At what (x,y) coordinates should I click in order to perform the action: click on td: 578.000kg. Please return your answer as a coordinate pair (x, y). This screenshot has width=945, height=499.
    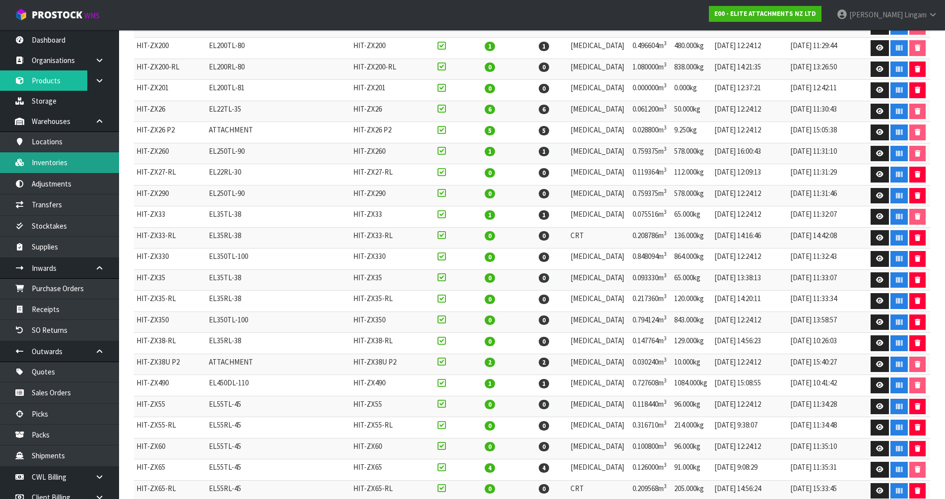
    Looking at the image, I should click on (692, 153).